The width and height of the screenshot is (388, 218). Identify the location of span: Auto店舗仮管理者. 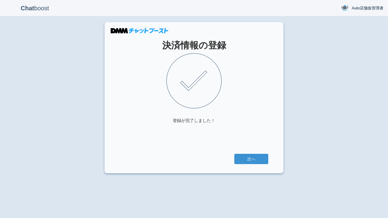
(367, 8).